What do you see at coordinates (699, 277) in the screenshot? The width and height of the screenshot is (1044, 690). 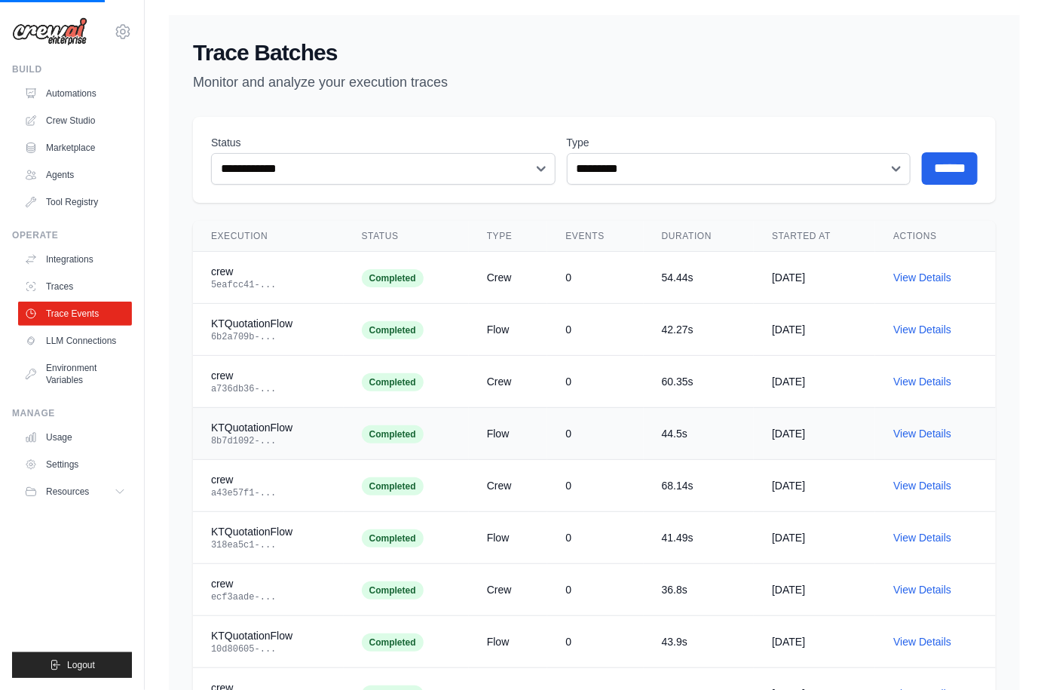 I see `td: 54.44s` at bounding box center [699, 277].